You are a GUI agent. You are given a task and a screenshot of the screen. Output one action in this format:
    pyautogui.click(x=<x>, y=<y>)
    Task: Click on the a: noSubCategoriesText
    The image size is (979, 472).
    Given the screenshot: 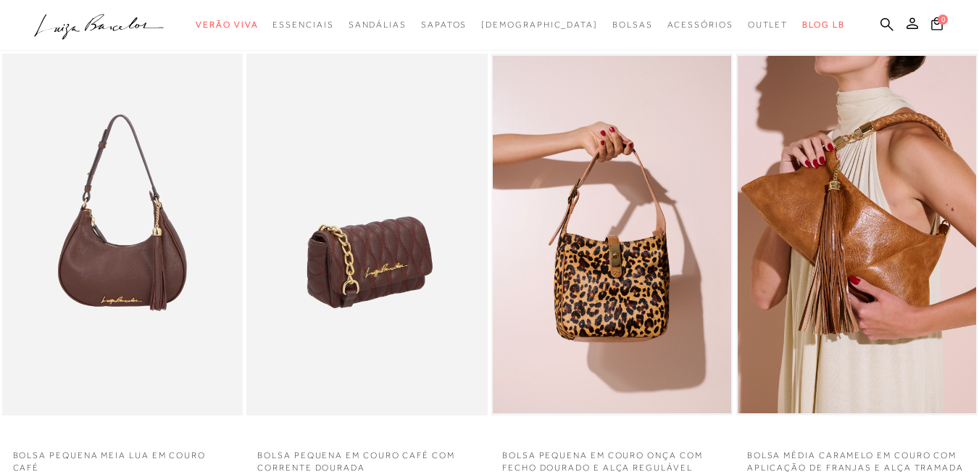 What is the action you would take?
    pyautogui.click(x=539, y=25)
    